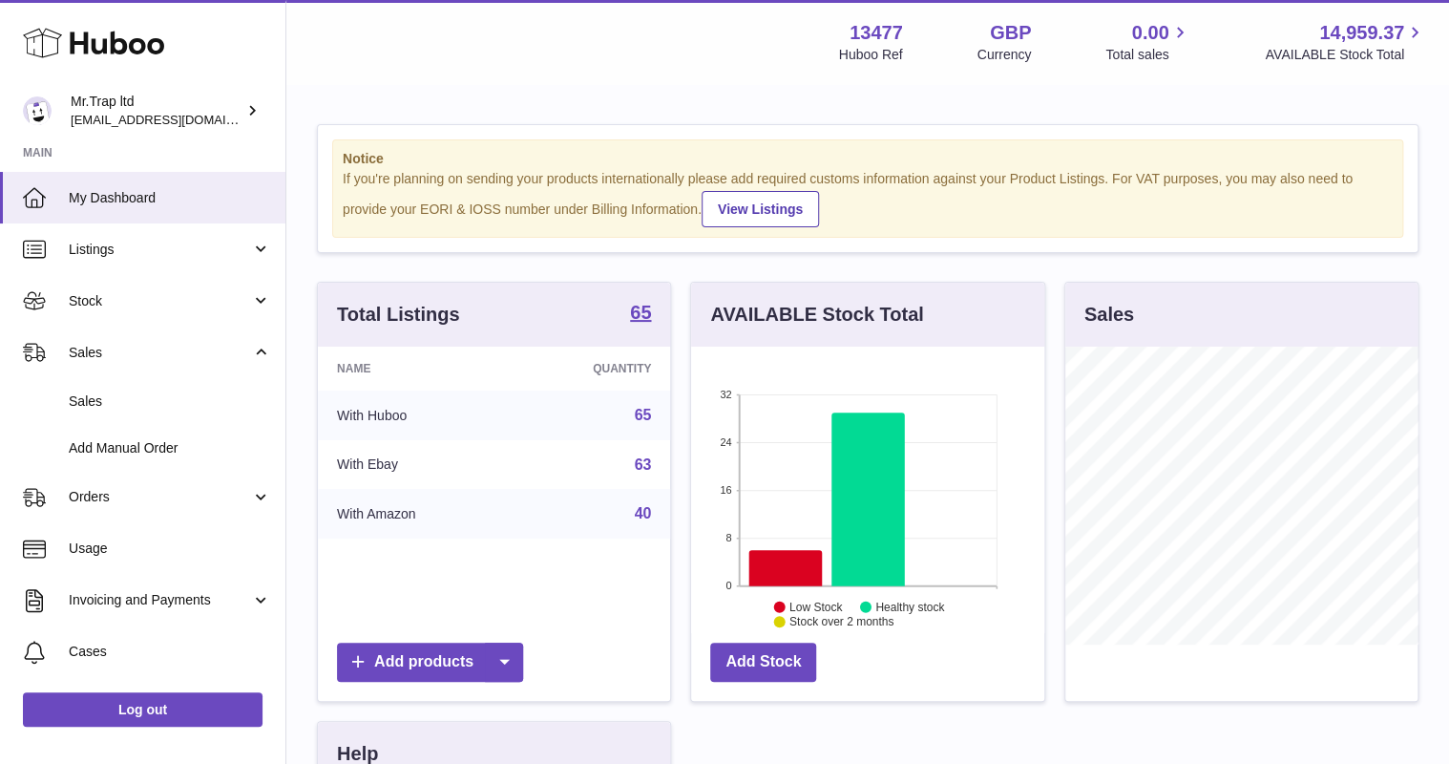 This screenshot has height=764, width=1449. What do you see at coordinates (430, 662) in the screenshot?
I see `a: Add products` at bounding box center [430, 662].